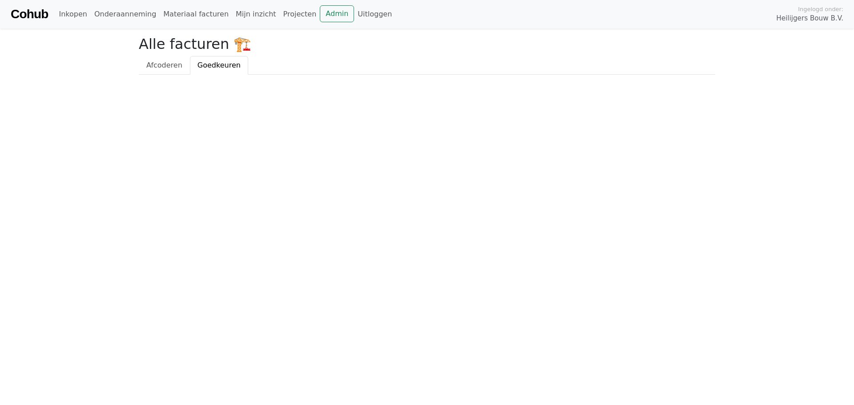 The width and height of the screenshot is (854, 405). I want to click on a: Afcoderen, so click(164, 65).